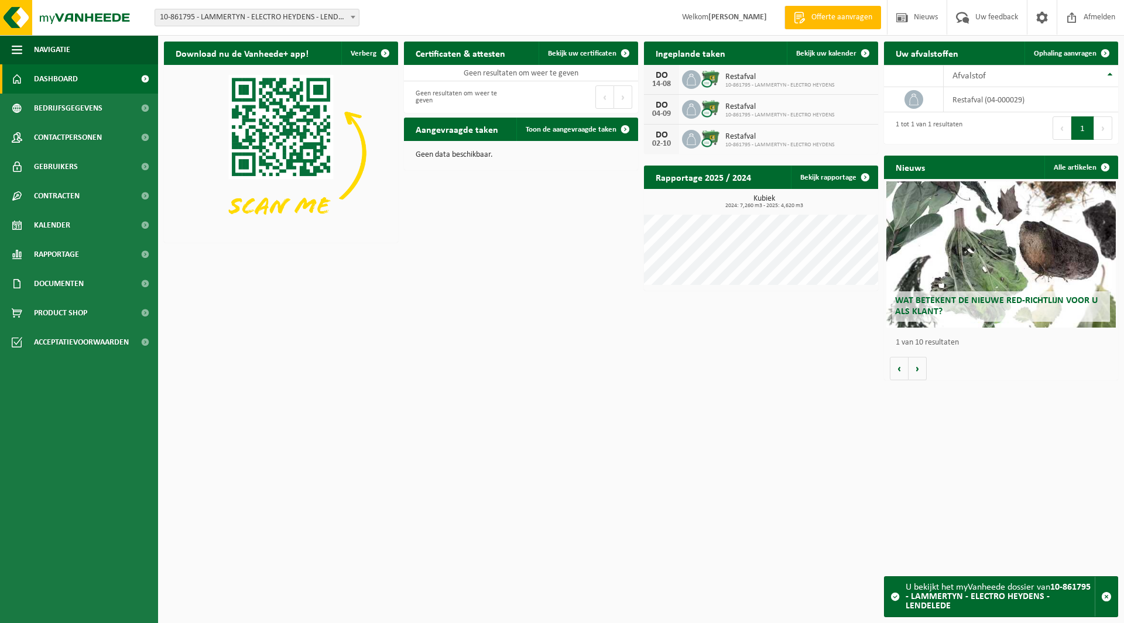 The width and height of the screenshot is (1124, 623). I want to click on span: Toon de aangevraagde taken, so click(571, 129).